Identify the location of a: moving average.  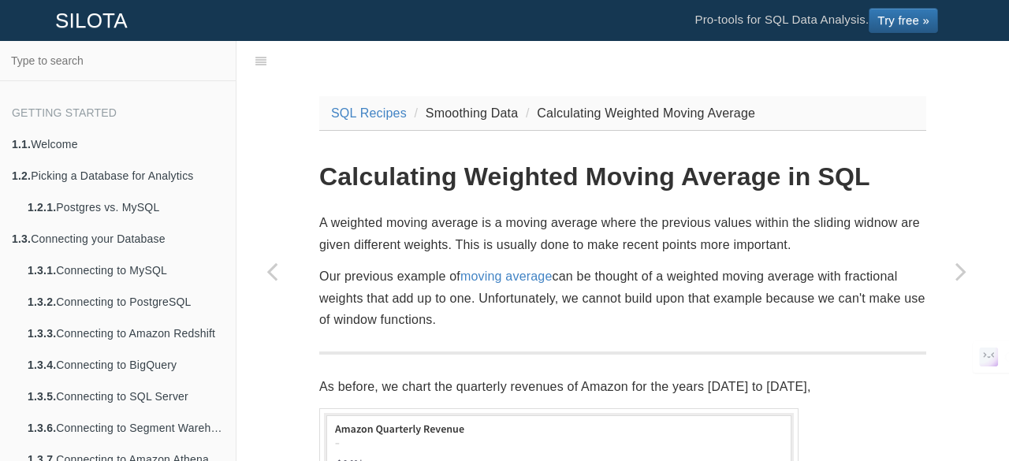
(506, 276).